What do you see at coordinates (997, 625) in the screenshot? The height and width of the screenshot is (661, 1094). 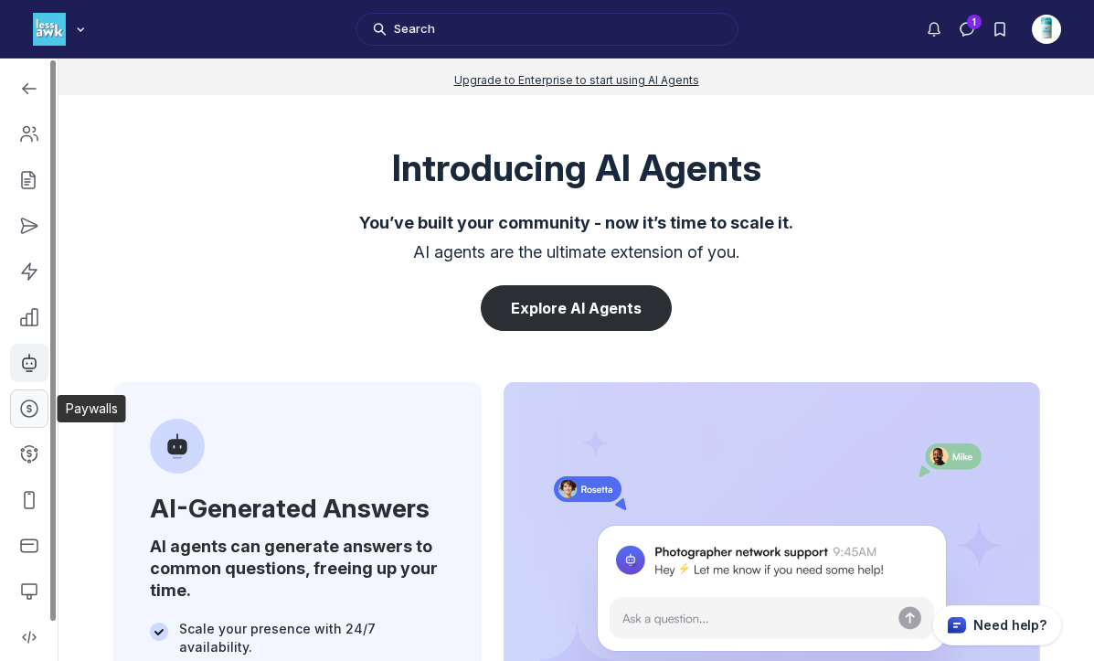 I see `button: Circle support widget` at bounding box center [997, 625].